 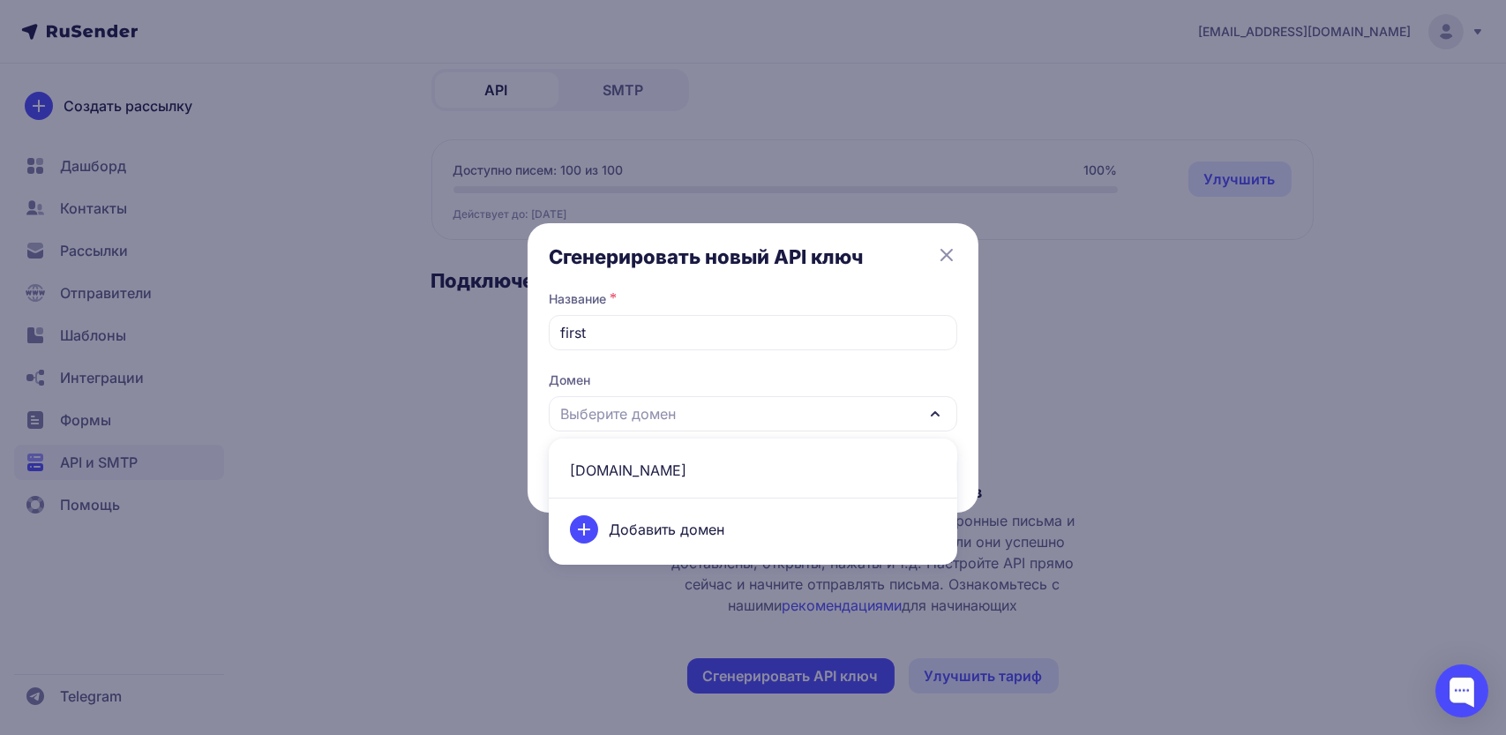 What do you see at coordinates (577, 299) in the screenshot?
I see `label: Название` at bounding box center [577, 299].